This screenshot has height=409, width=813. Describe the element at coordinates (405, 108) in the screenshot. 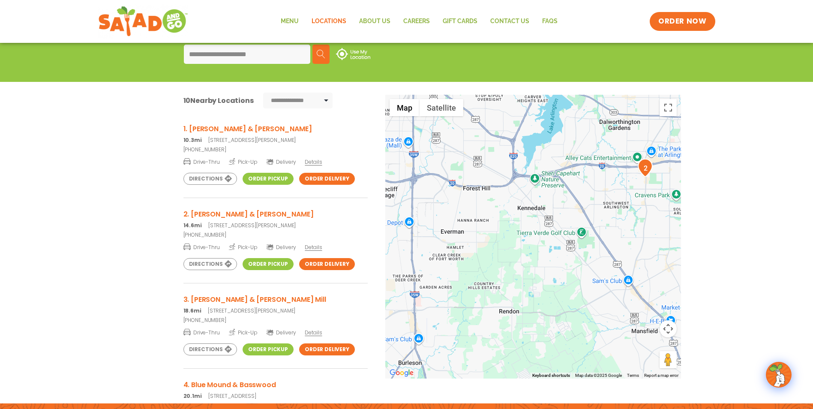

I see `button: Show street map` at that location.